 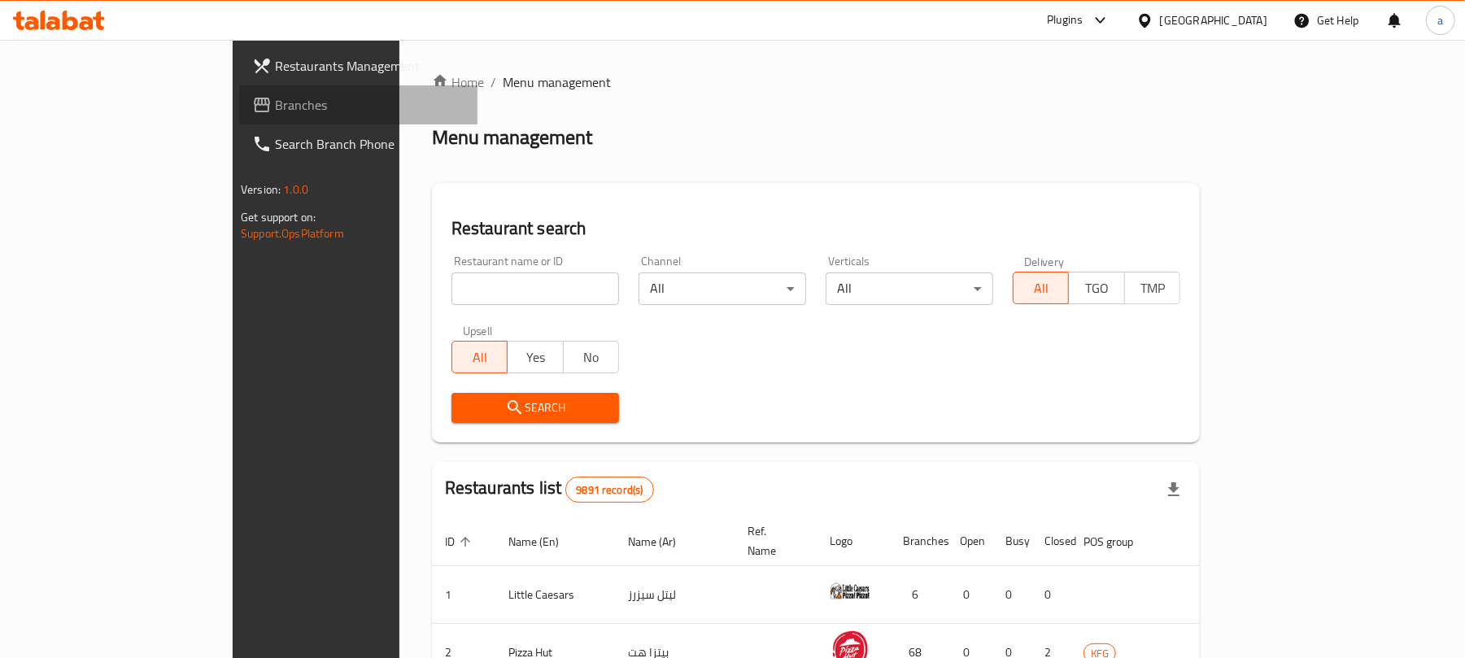 What do you see at coordinates (260, 189) in the screenshot?
I see `span: Version:` at bounding box center [260, 189].